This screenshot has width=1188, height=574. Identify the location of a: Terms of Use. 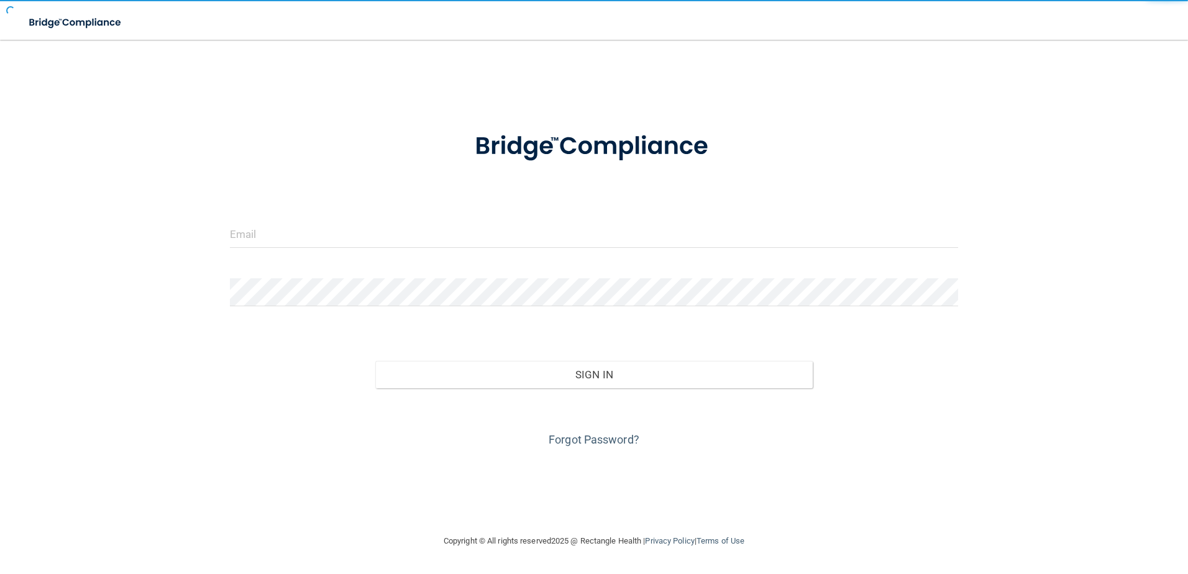
(720, 541).